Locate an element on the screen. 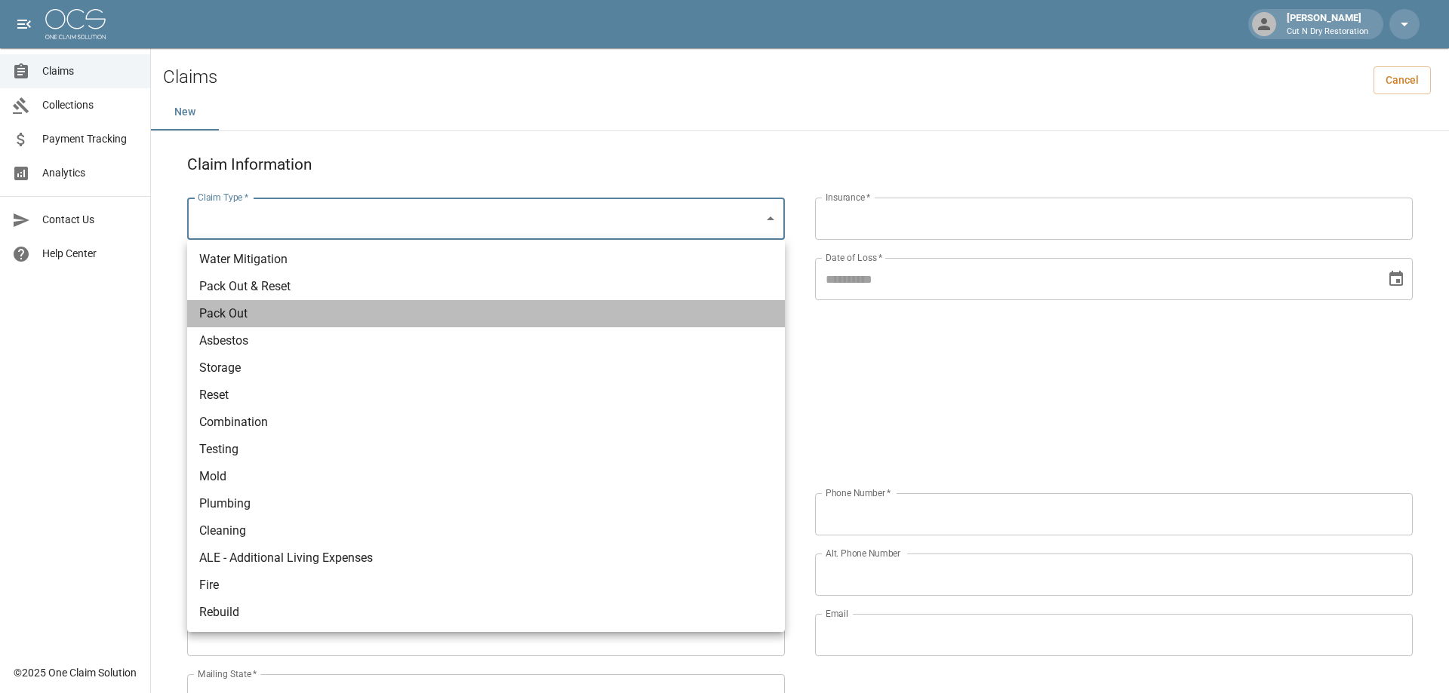  li: Rebuild is located at coordinates (486, 613).